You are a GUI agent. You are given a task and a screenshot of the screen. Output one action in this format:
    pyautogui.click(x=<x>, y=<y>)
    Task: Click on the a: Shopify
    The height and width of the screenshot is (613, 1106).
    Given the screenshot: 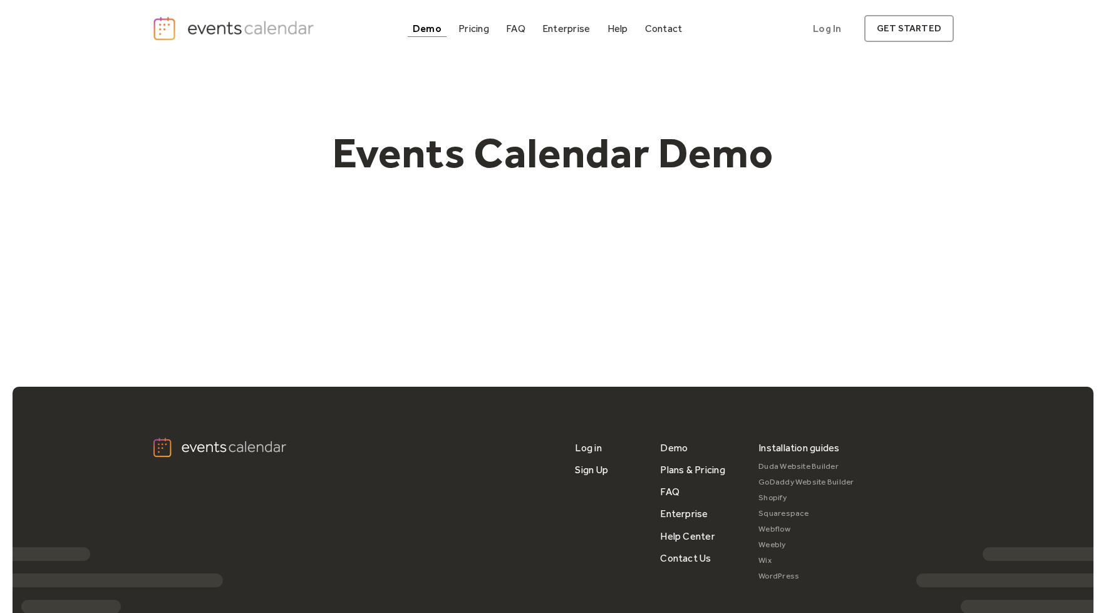 What is the action you would take?
    pyautogui.click(x=806, y=497)
    